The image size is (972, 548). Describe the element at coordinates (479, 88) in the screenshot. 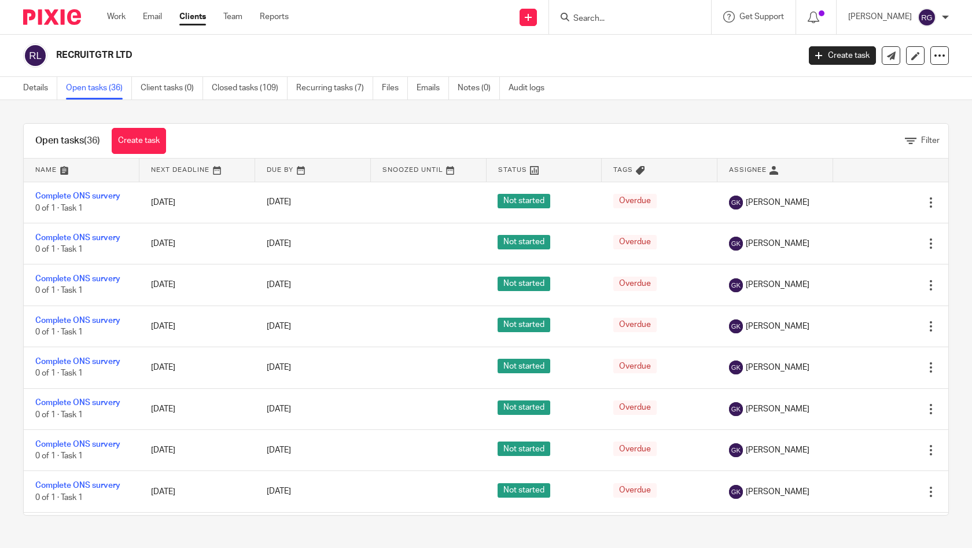

I see `a: Notes (0)` at that location.